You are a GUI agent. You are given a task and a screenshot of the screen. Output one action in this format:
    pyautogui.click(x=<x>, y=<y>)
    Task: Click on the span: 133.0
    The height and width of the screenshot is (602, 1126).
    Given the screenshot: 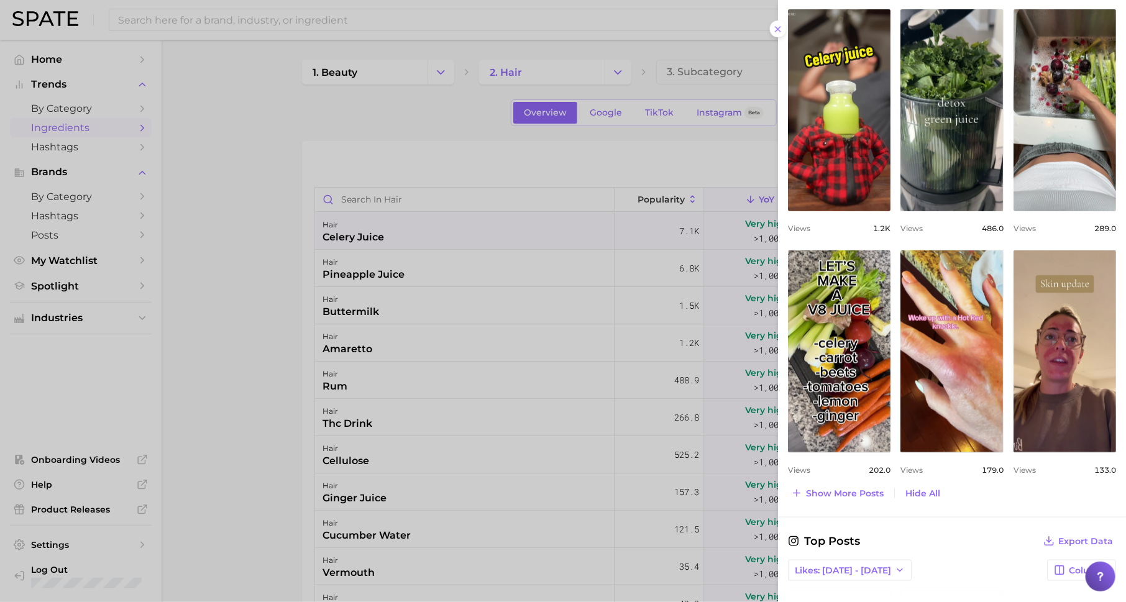 What is the action you would take?
    pyautogui.click(x=1105, y=470)
    